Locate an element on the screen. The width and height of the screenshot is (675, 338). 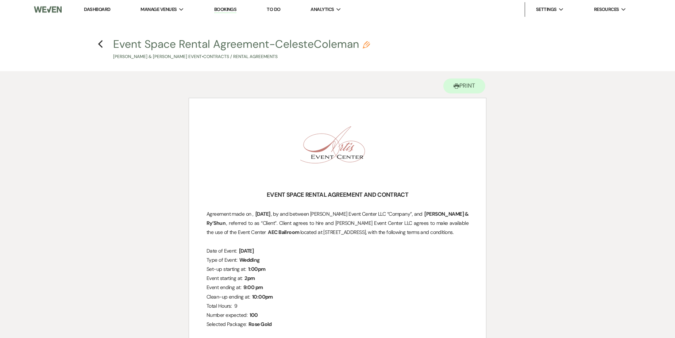
span: 100 is located at coordinates (254, 315).